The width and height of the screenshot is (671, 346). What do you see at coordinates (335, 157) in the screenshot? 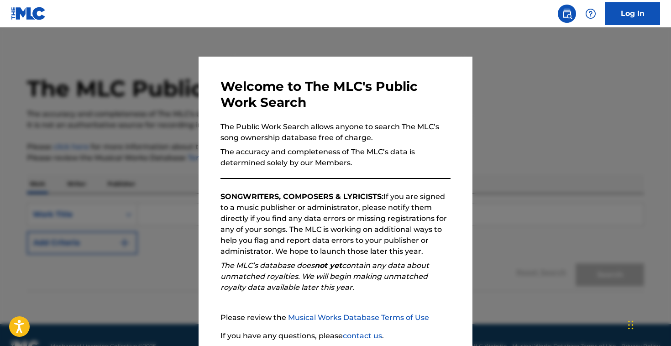
I see `p: The accuracy and completeness of The MLC’s data is determined solely by our Members.` at bounding box center [335, 157].